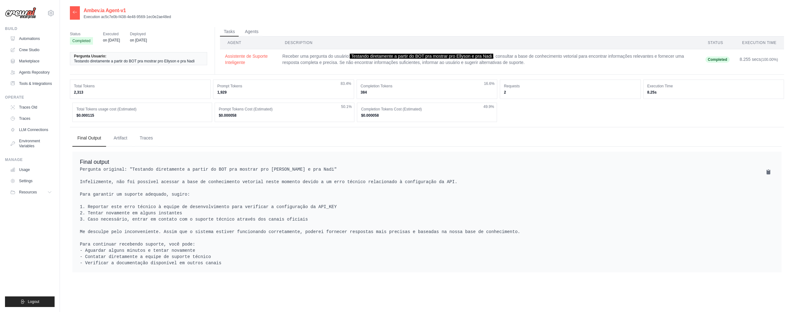 This screenshot has width=794, height=312. I want to click on dt: Requests, so click(570, 86).